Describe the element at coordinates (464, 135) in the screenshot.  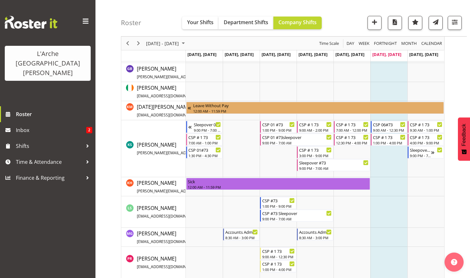
I see `span: Feedback` at that location.